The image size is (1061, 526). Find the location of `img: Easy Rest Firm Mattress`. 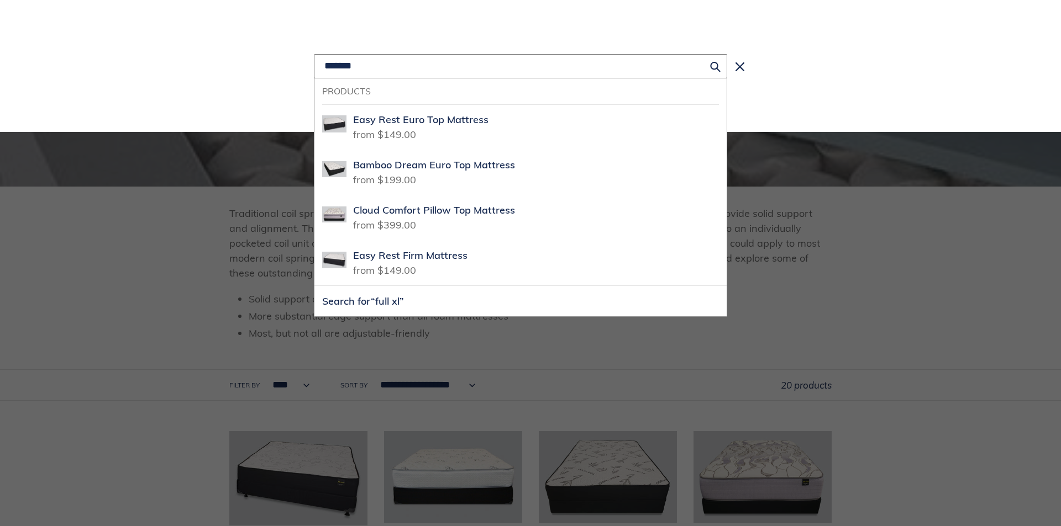

img: Easy Rest Firm Mattress is located at coordinates (334, 260).